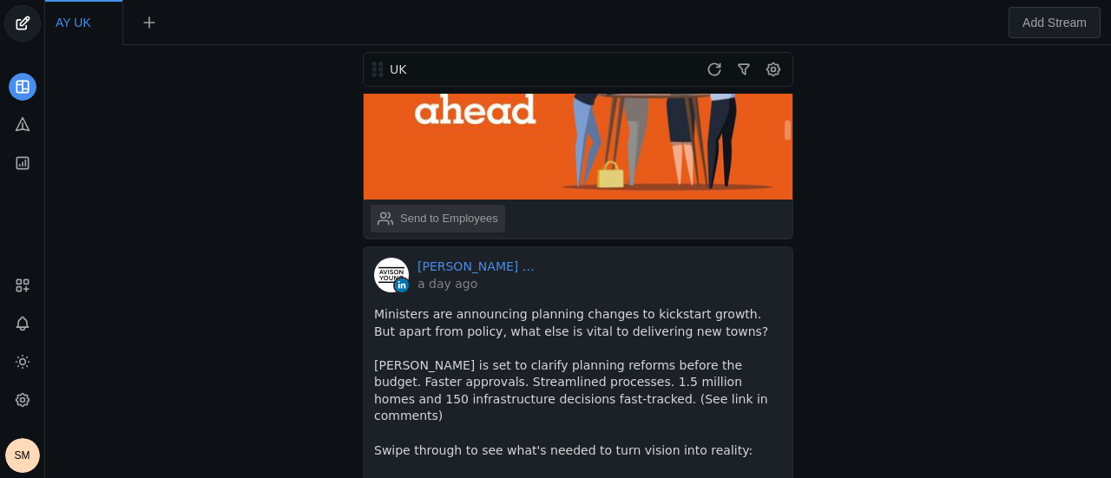 This screenshot has height=478, width=1111. What do you see at coordinates (438, 219) in the screenshot?
I see `button: Send to Employees` at bounding box center [438, 219].